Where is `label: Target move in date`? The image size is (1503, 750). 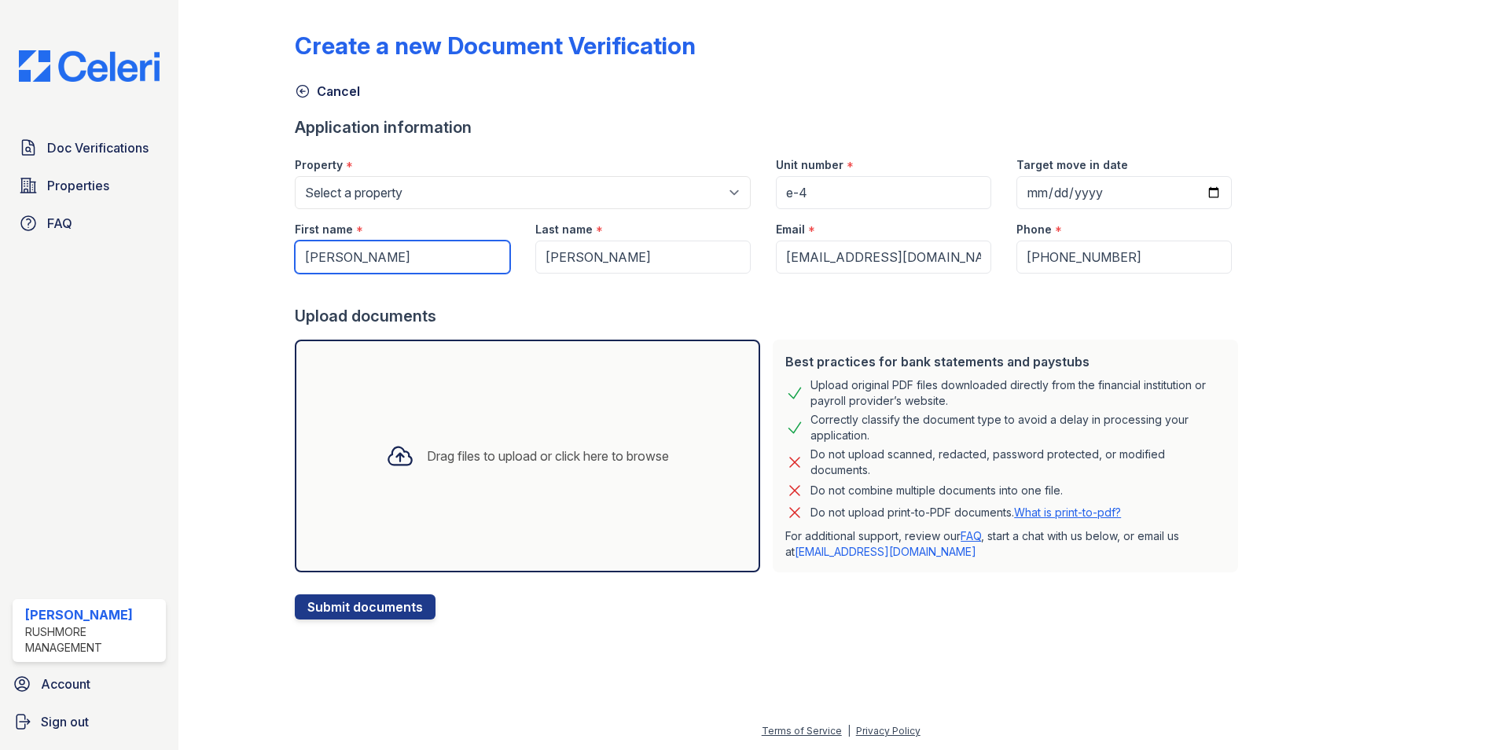
label: Target move in date is located at coordinates (1072, 165).